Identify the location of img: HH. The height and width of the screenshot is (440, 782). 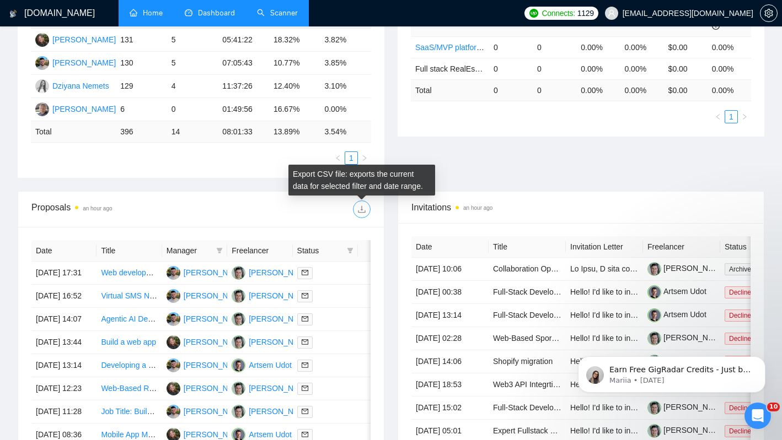
(173, 342).